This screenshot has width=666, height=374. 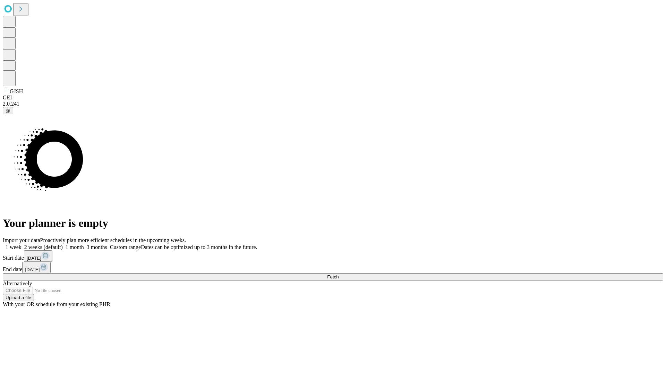 What do you see at coordinates (16, 91) in the screenshot?
I see `span: GJSH` at bounding box center [16, 91].